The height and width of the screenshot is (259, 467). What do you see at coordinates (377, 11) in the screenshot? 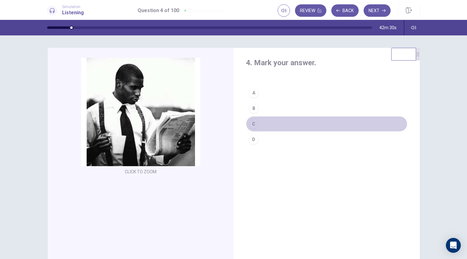
I see `button: Next` at bounding box center [377, 11].